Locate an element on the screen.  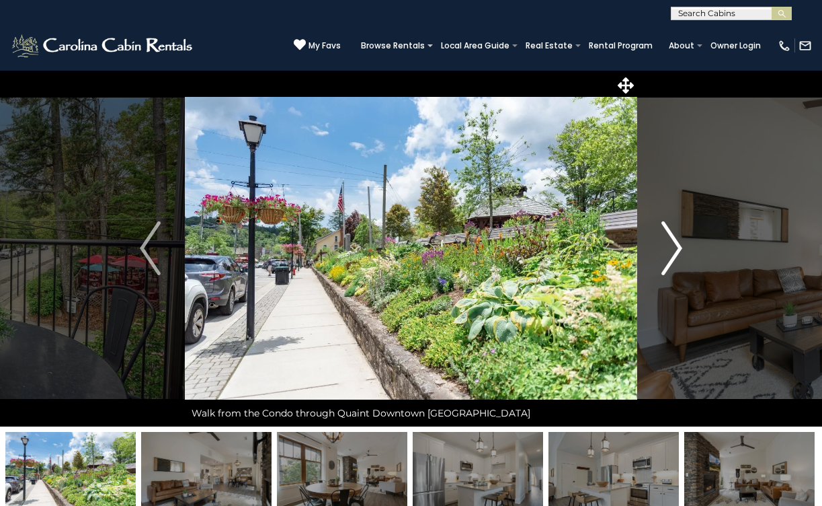
a: About is located at coordinates (682, 46).